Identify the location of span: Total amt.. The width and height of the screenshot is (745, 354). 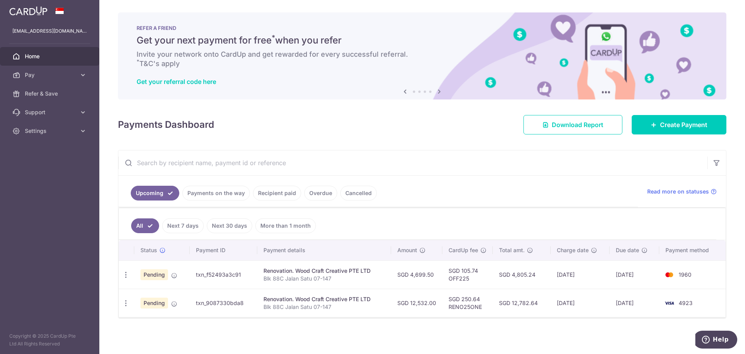
(512, 250).